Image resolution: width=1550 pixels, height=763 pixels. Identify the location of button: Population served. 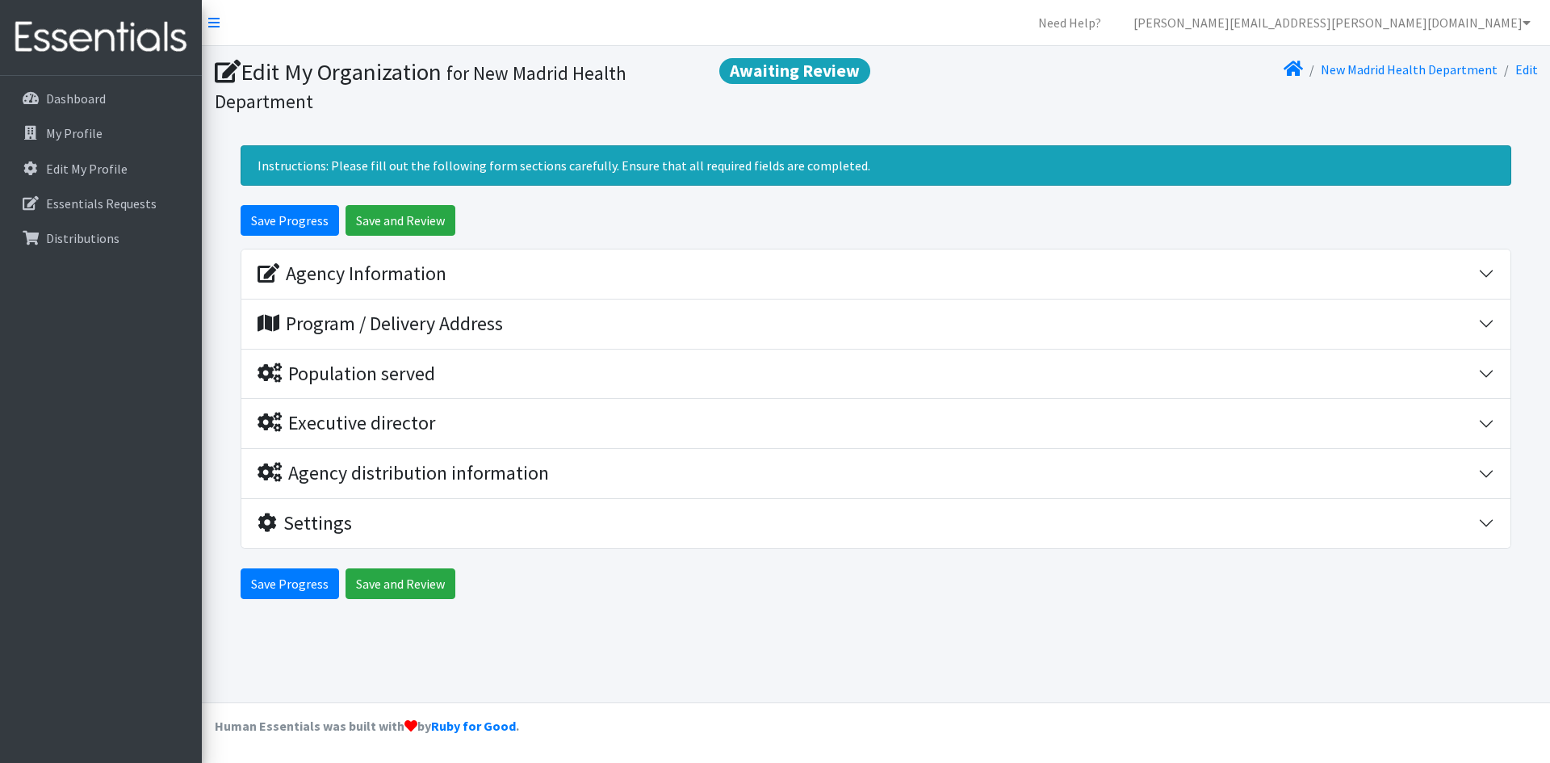
(876, 374).